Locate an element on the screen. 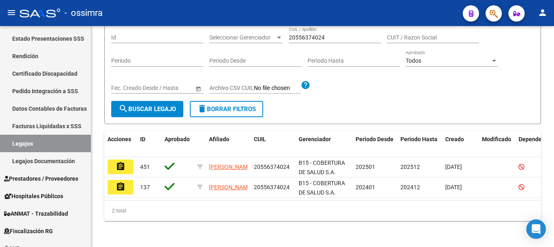 This screenshot has width=554, height=247. span: Todos is located at coordinates (413, 61).